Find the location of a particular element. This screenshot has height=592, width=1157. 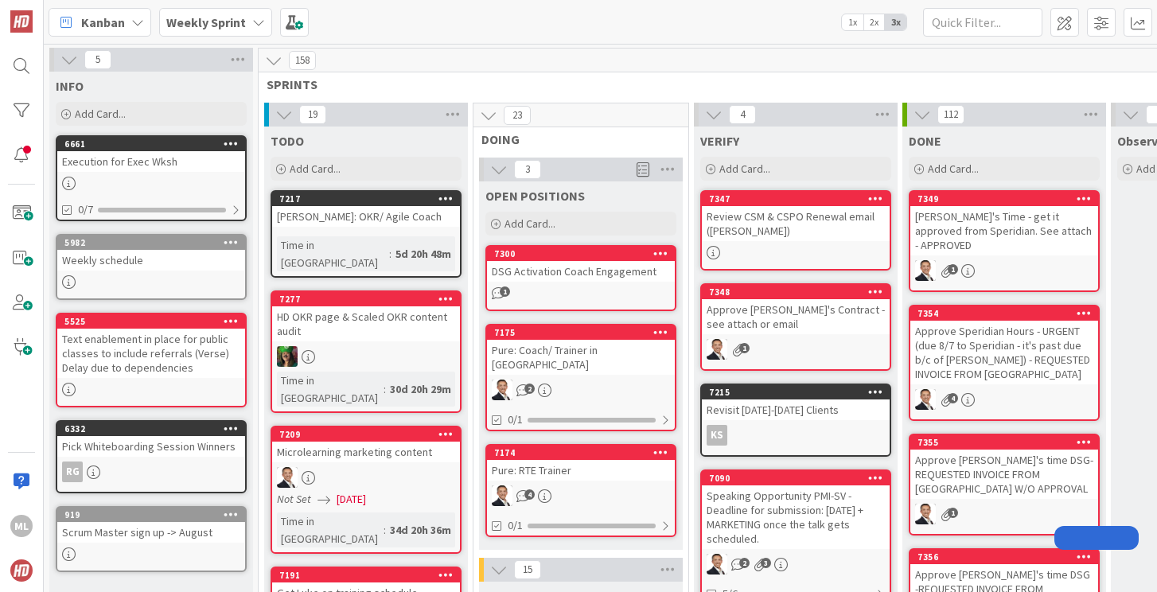

a: 7174Pure: RTE TrainerSL0/1 is located at coordinates (581, 490).